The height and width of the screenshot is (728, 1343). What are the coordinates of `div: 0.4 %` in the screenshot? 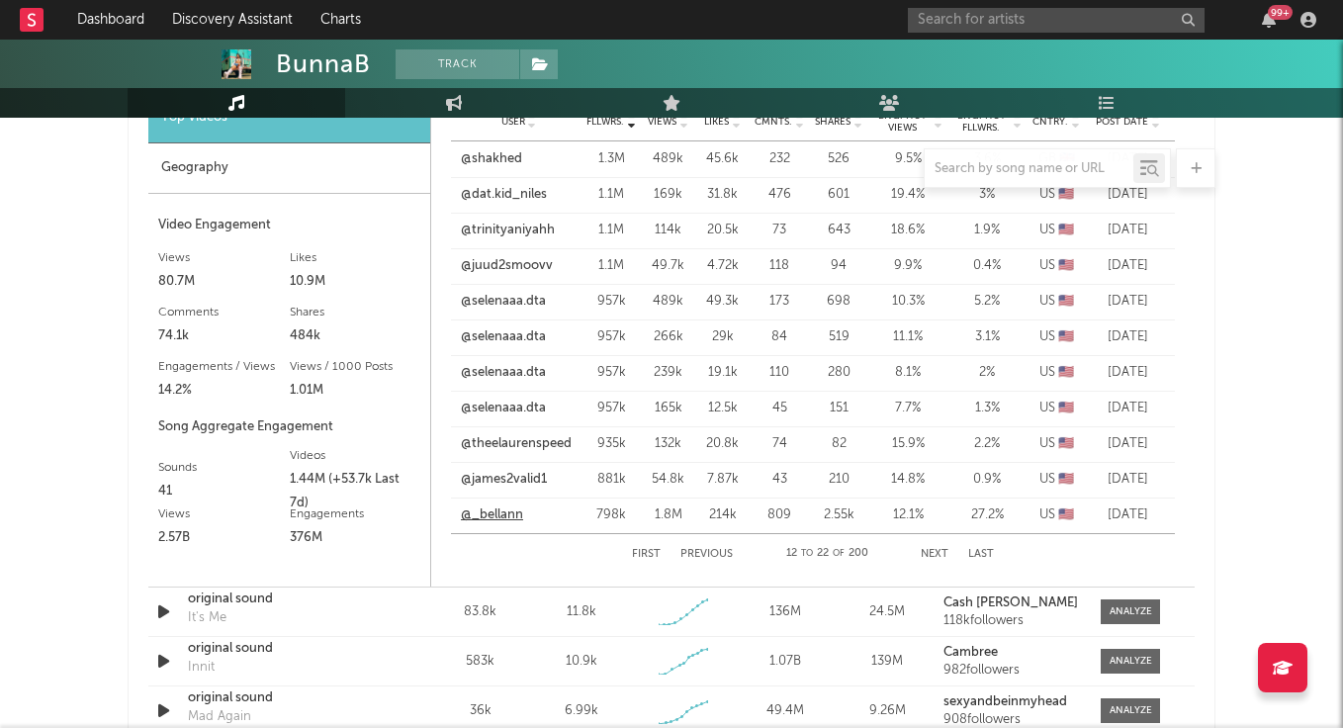 It's located at (987, 266).